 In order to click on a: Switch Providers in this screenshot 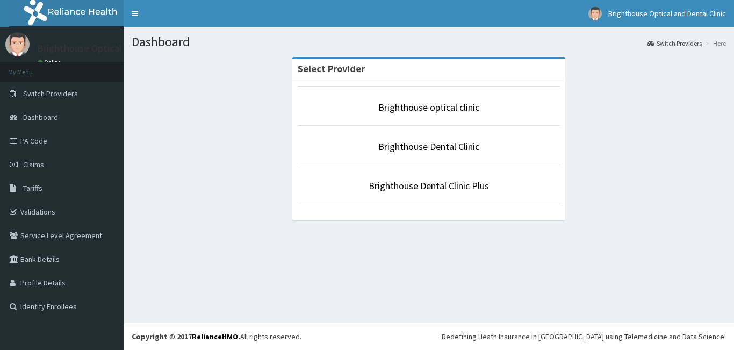, I will do `click(675, 43)`.